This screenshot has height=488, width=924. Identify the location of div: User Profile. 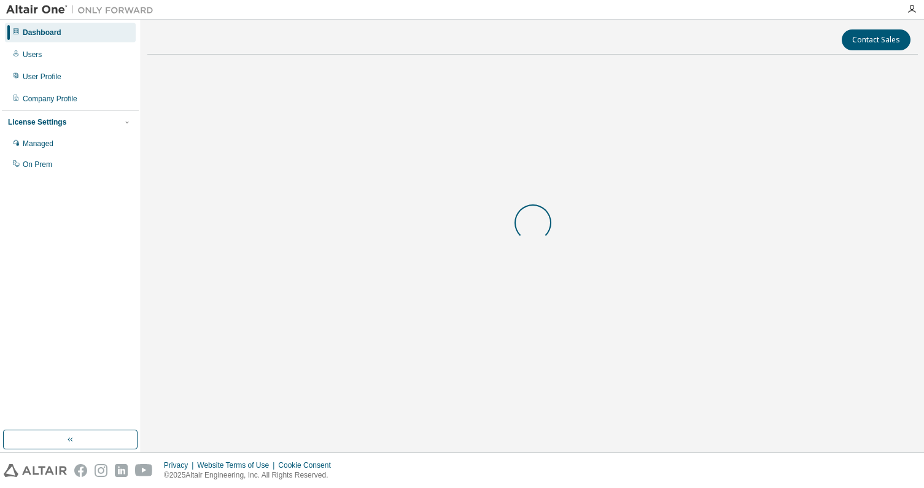
(42, 77).